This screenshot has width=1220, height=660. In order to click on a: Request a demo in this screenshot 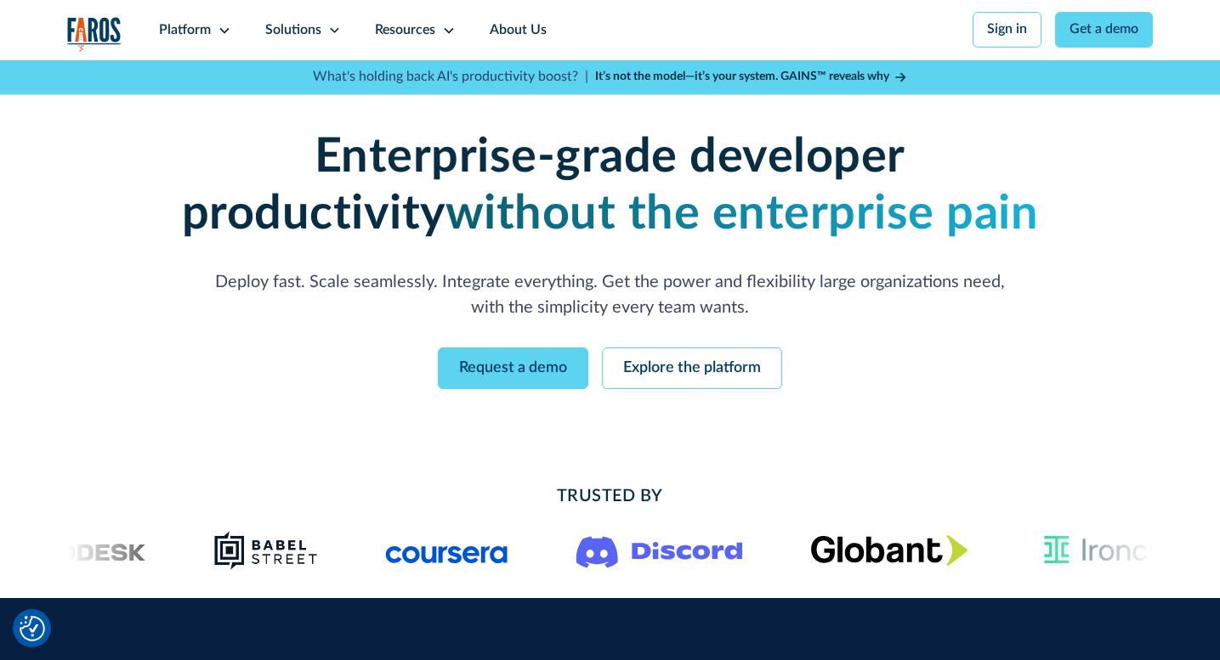, I will do `click(512, 368)`.